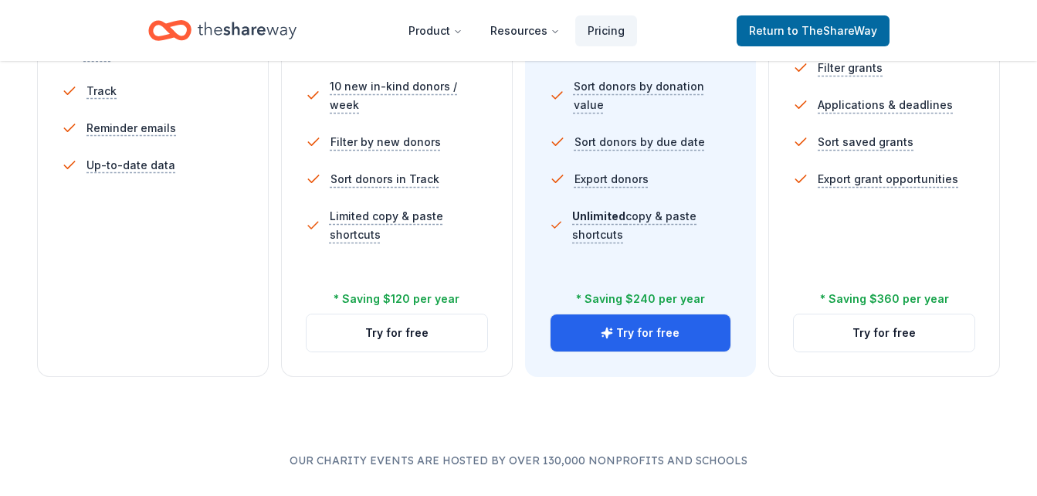  What do you see at coordinates (612, 179) in the screenshot?
I see `span: Export donors` at bounding box center [612, 179].